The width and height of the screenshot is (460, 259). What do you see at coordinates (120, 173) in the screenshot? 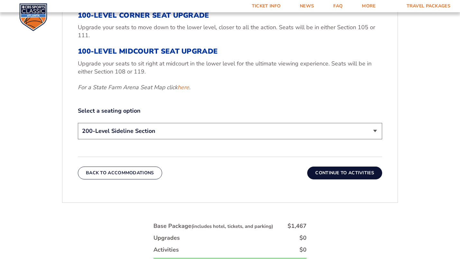
I see `button: Back To Accommodations` at bounding box center [120, 173].